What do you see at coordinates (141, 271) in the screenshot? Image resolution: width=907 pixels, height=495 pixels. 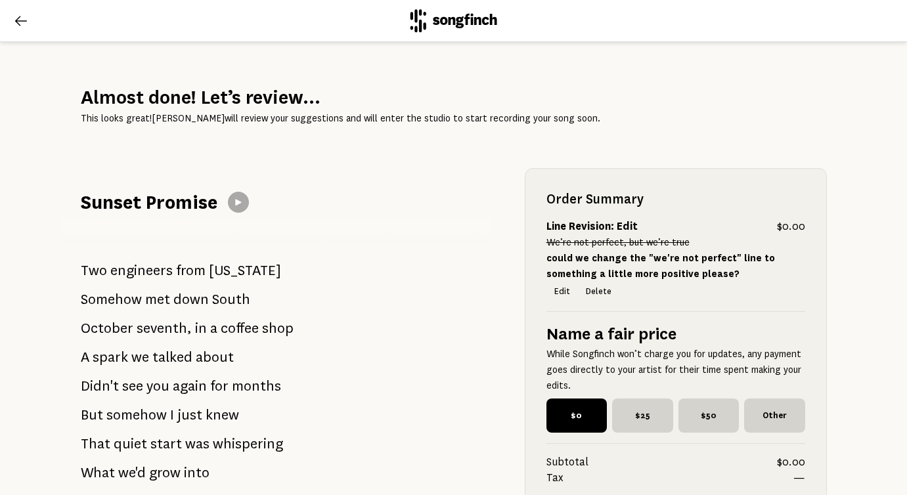 I see `span: engineers` at bounding box center [141, 271].